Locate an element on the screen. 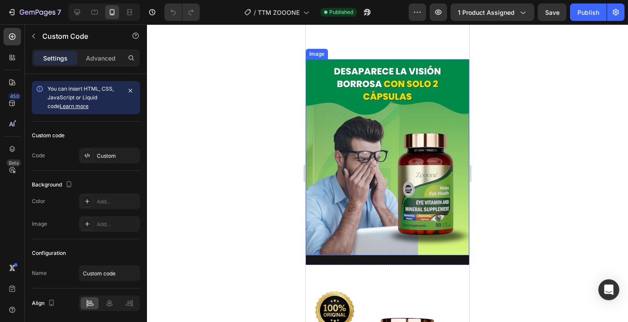 This screenshot has width=628, height=322. div: Configuration is located at coordinates (49, 253).